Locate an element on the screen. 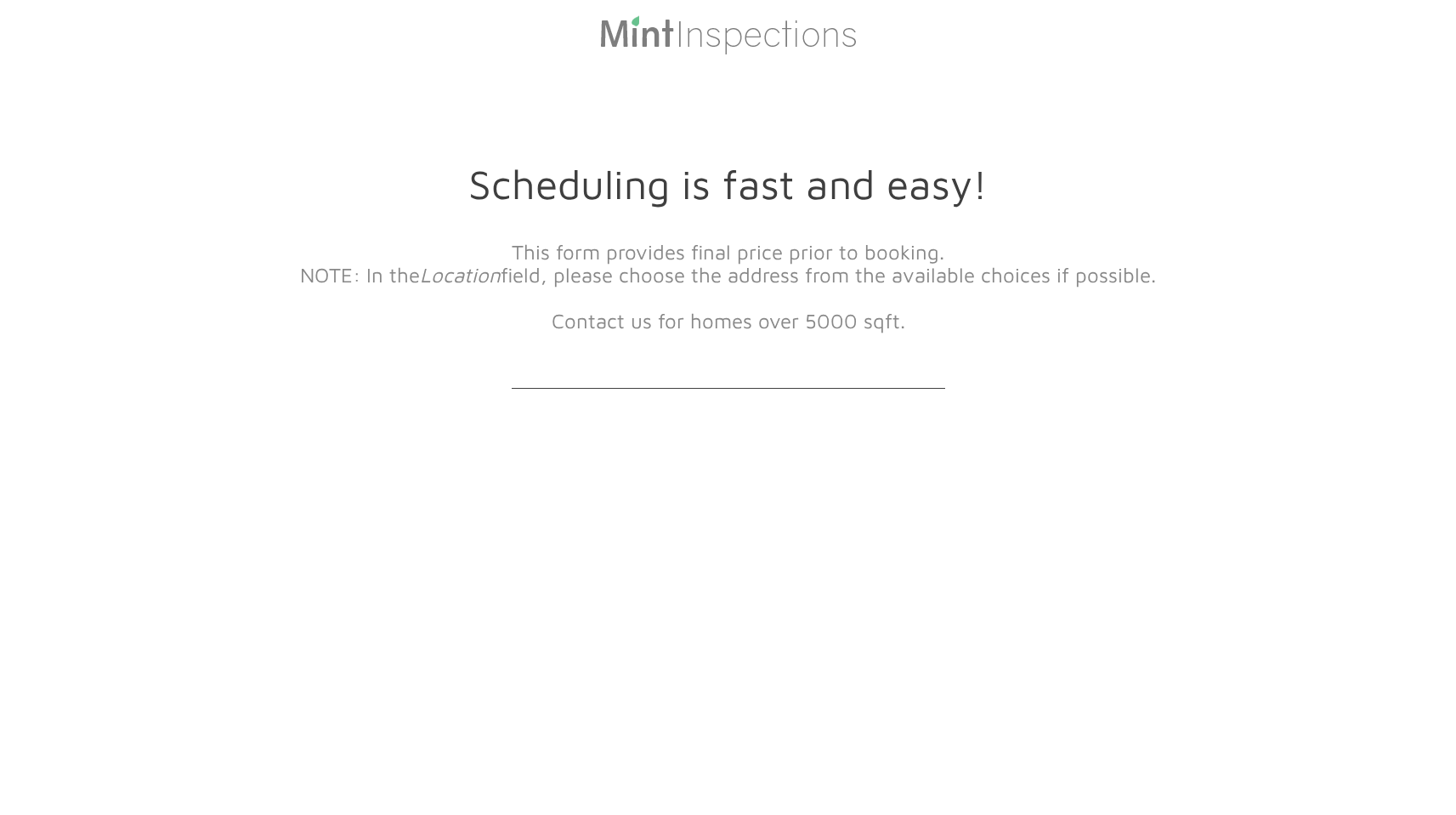 The width and height of the screenshot is (1456, 815). font: Scheduling is fast and easy! is located at coordinates (728, 183).